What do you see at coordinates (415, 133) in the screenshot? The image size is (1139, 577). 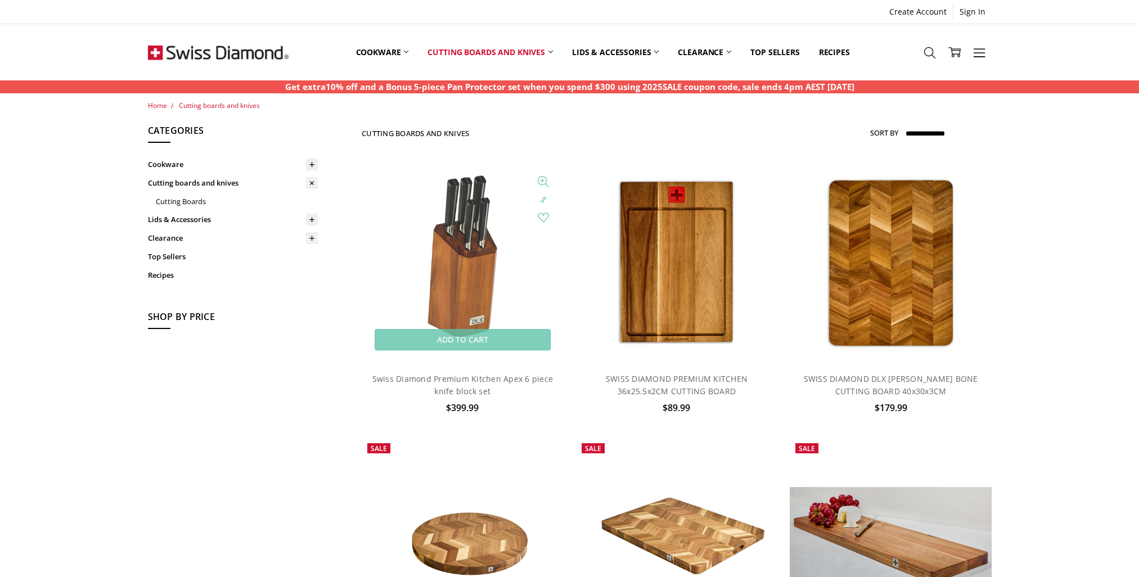 I see `h1: Cutting boards and knives` at bounding box center [415, 133].